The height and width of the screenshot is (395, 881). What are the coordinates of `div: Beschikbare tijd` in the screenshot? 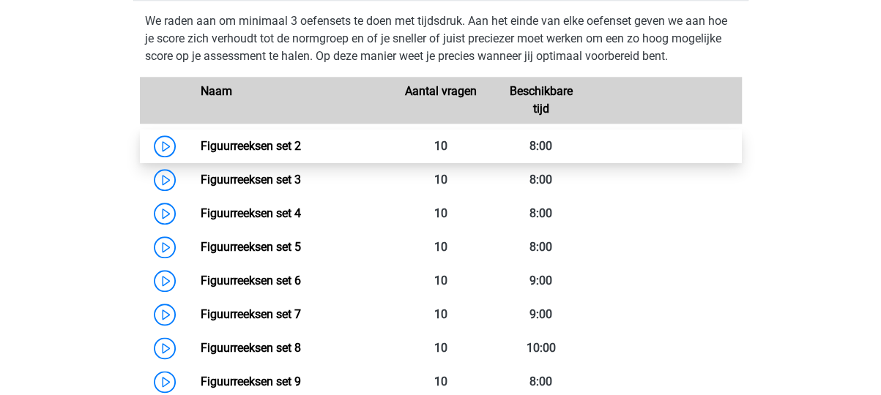 It's located at (540, 100).